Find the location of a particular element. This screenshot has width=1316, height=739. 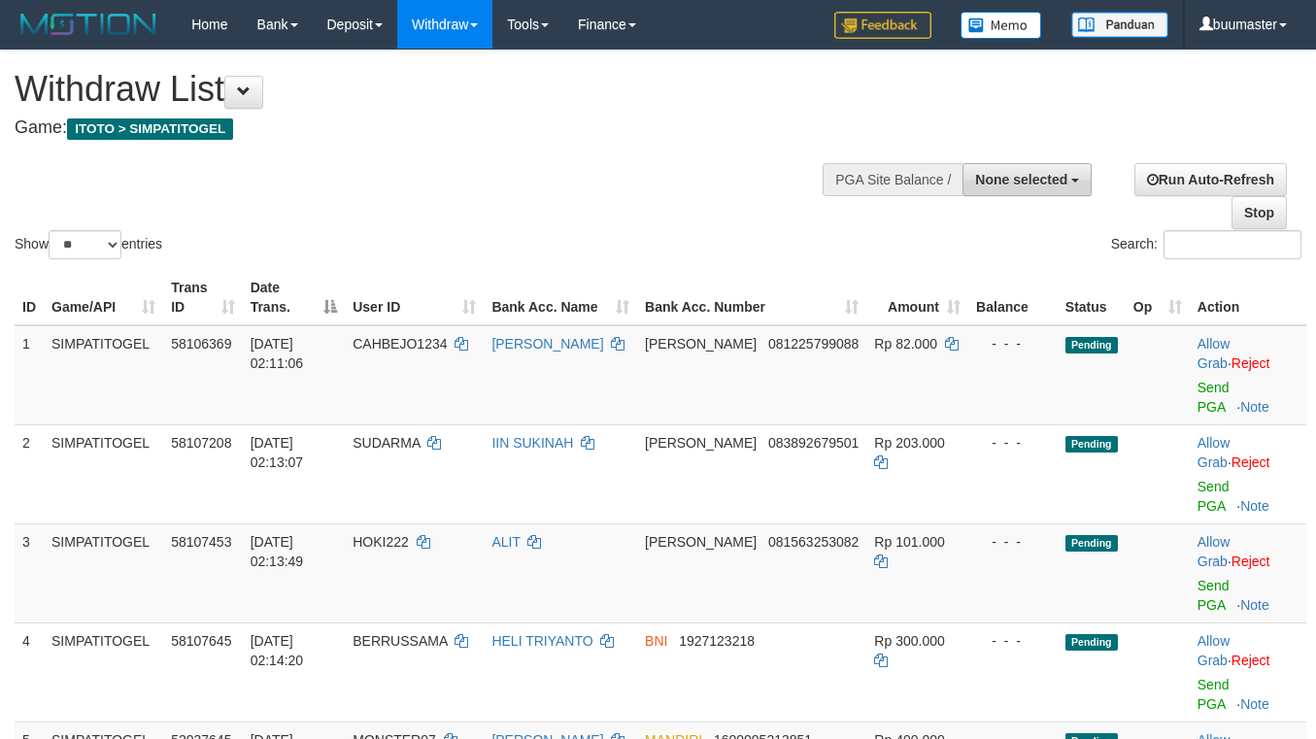

th: Amount: activate to sort column ascending is located at coordinates (917, 297).